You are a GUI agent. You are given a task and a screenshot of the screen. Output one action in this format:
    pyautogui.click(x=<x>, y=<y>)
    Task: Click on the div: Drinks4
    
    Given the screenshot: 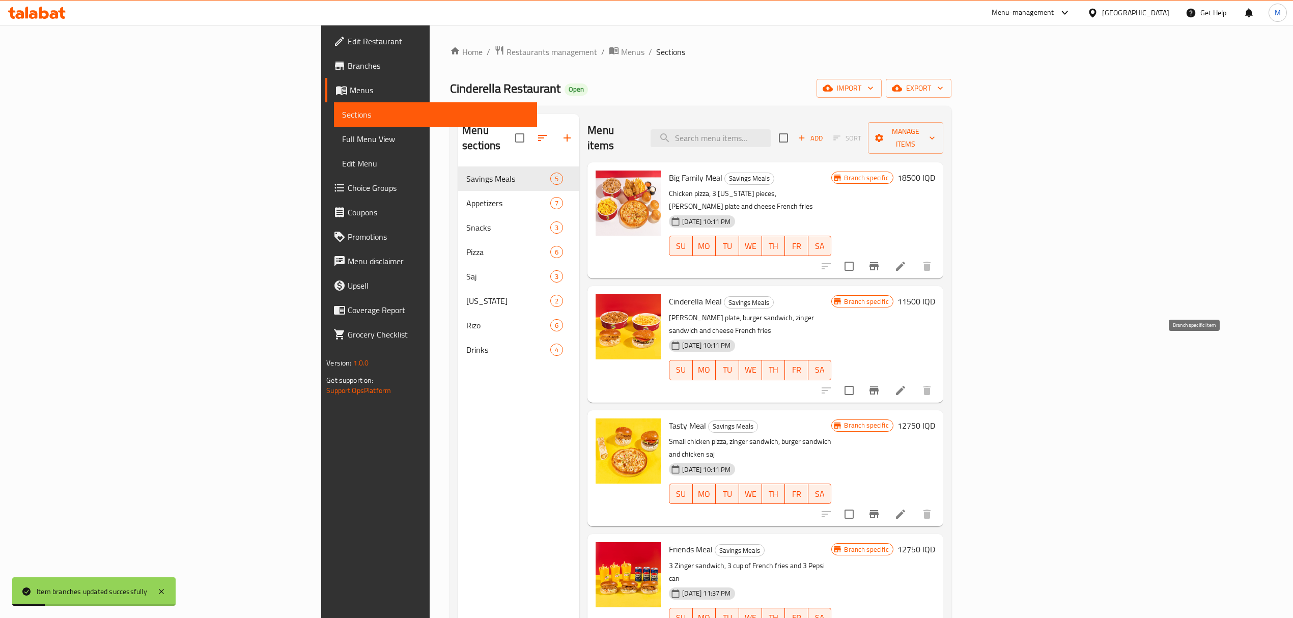 What is the action you would take?
    pyautogui.click(x=519, y=350)
    